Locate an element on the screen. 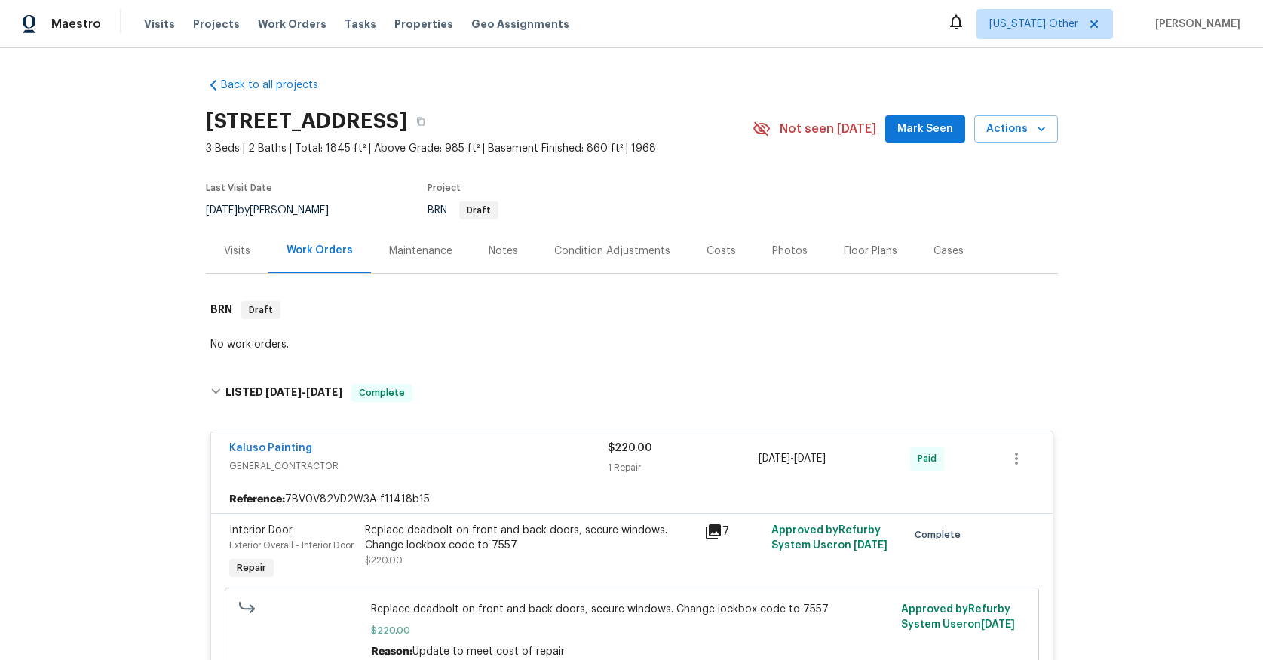  span: Visits is located at coordinates (159, 24).